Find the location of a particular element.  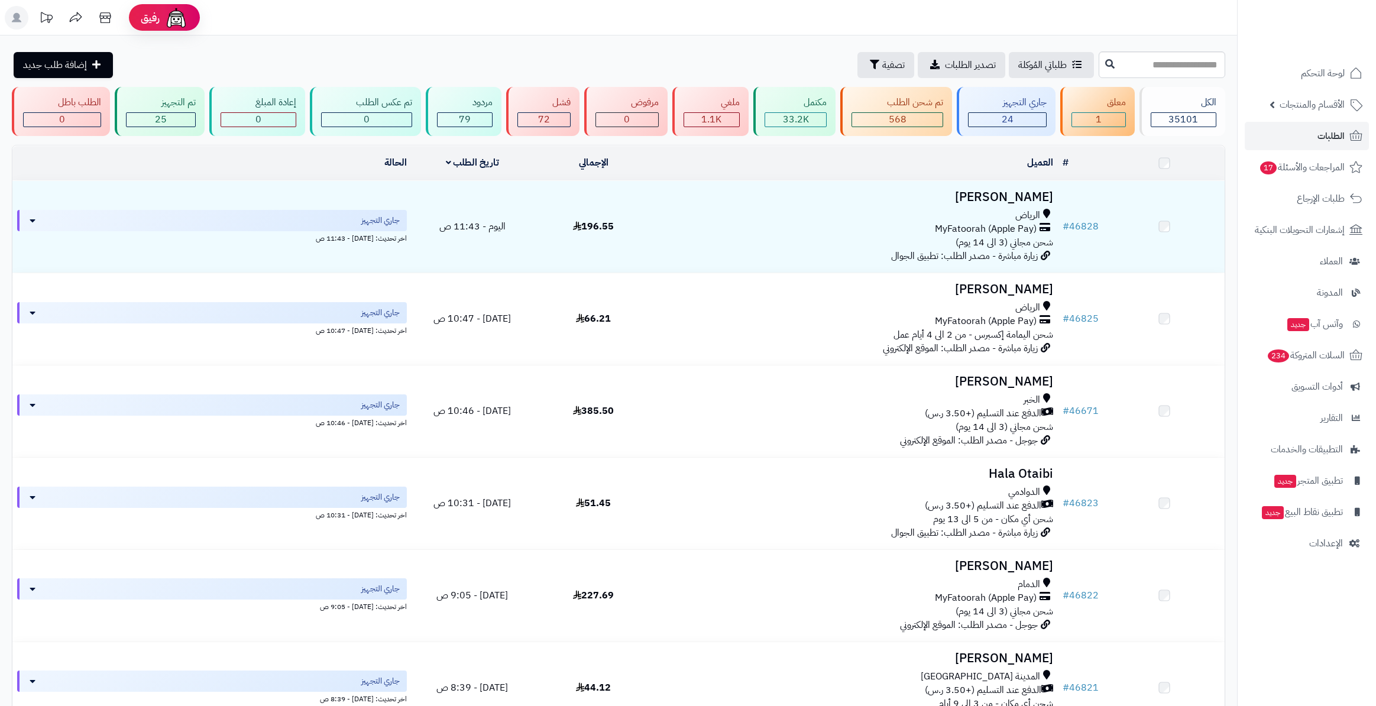

a: طلباتي المُوكلة is located at coordinates (1051, 65).